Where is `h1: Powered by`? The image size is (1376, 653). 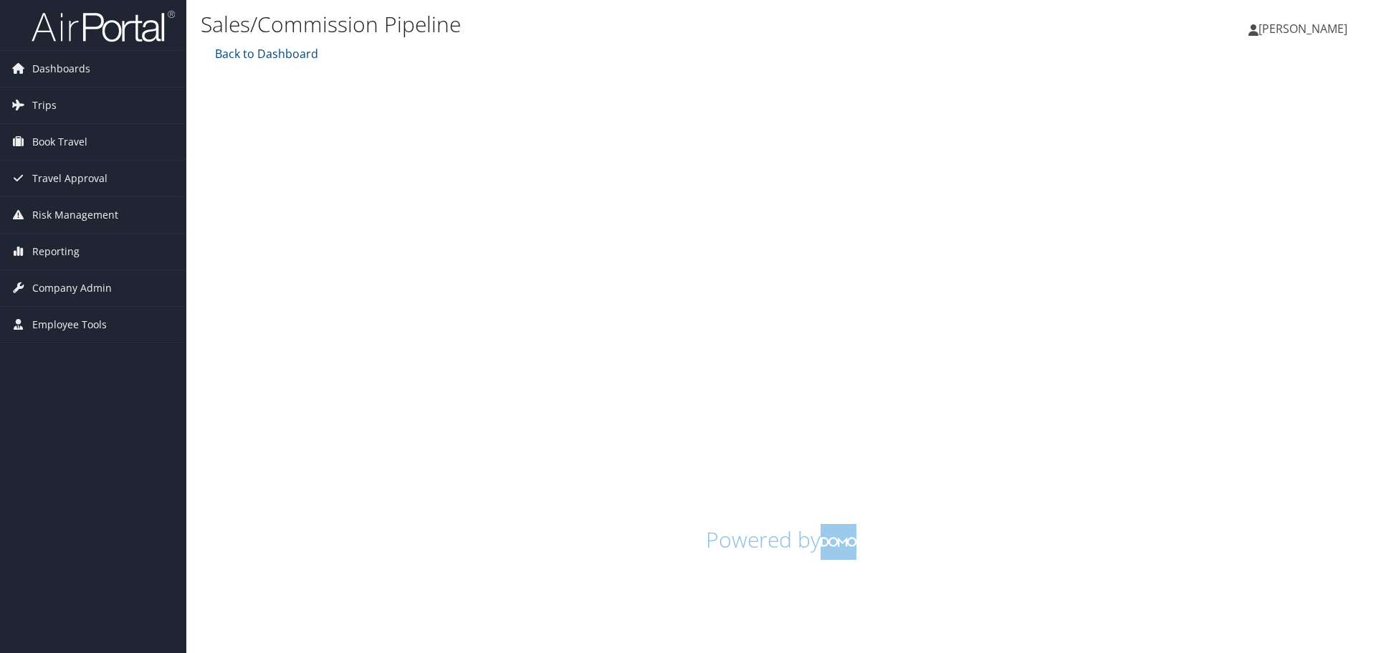
h1: Powered by is located at coordinates (781, 542).